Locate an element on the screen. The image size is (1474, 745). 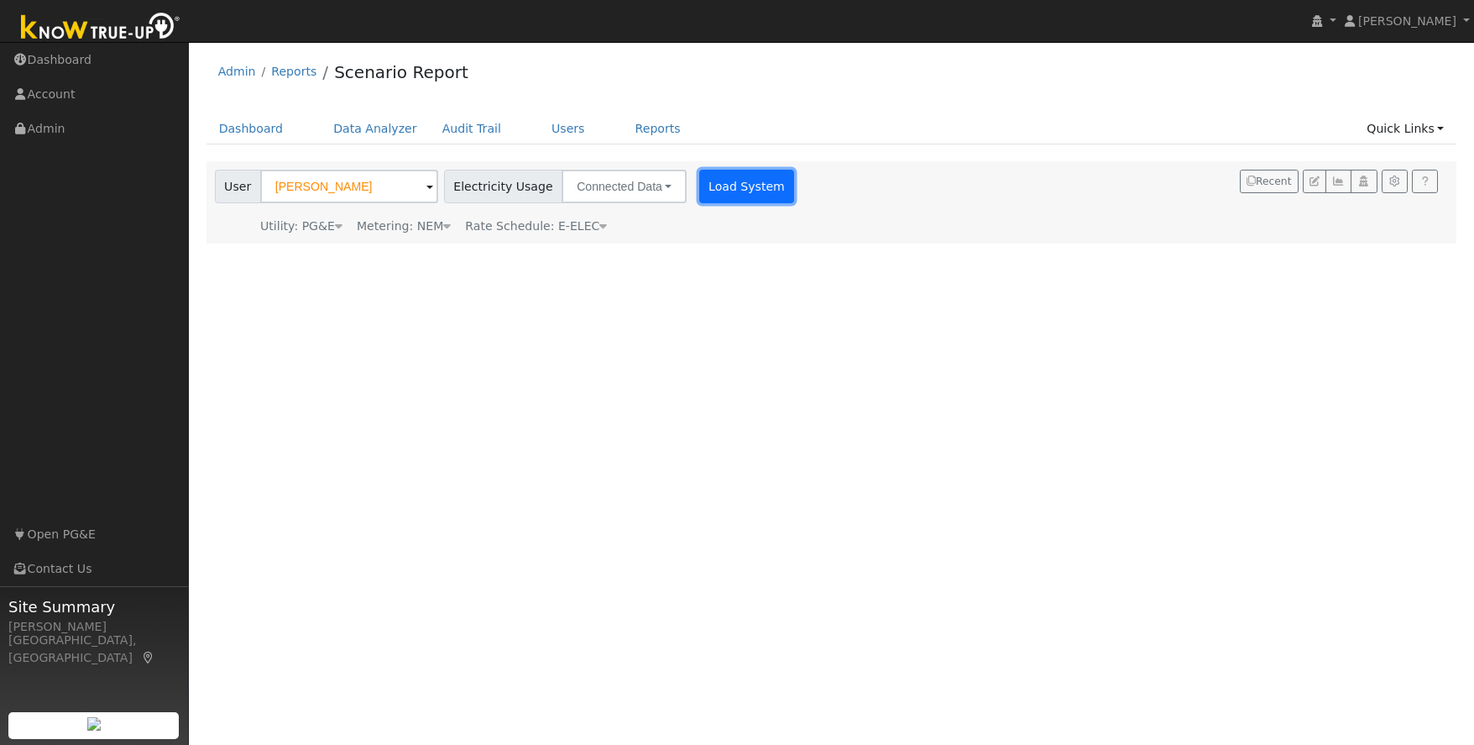
a: Quick Links is located at coordinates (1406, 128).